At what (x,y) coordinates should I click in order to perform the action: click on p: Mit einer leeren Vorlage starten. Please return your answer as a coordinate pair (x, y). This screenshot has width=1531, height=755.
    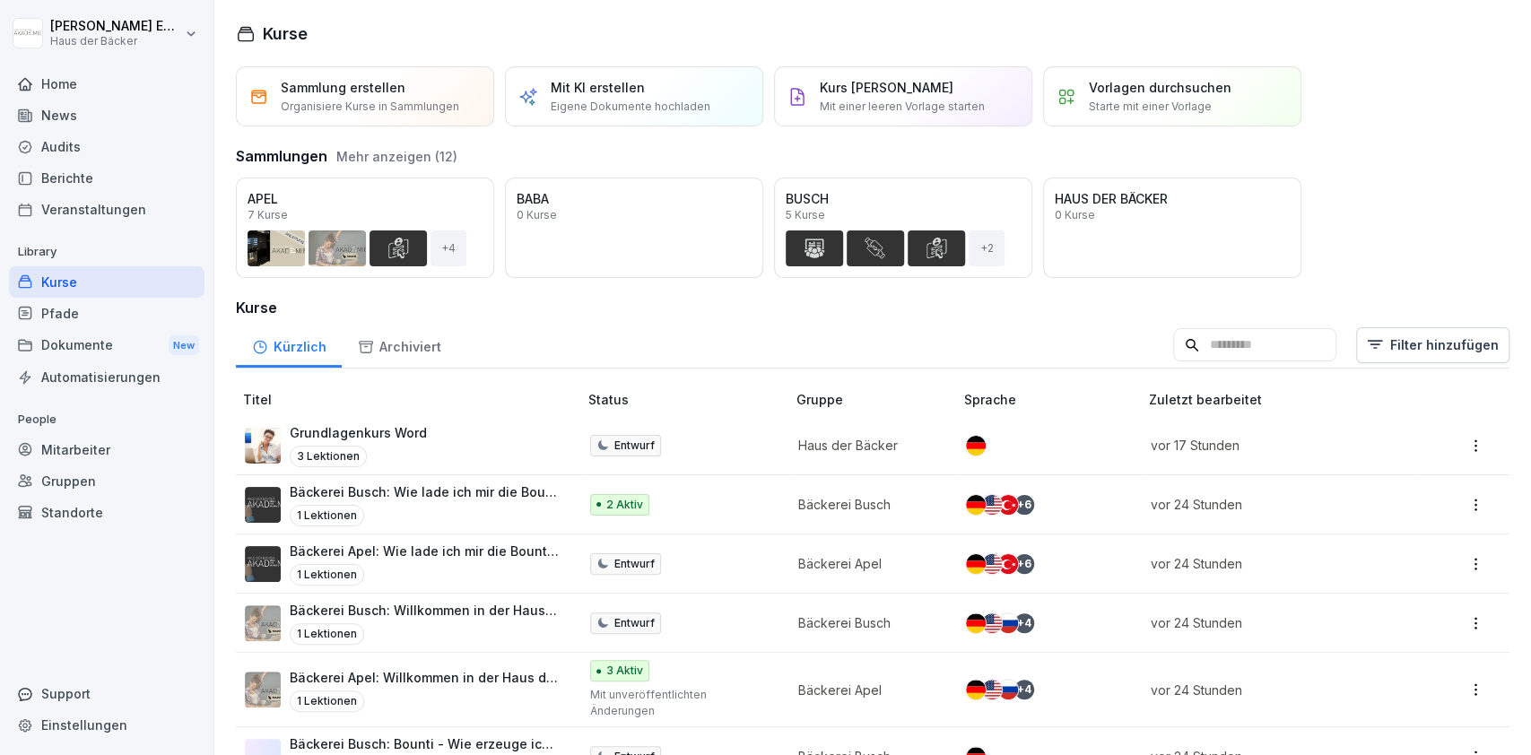
    Looking at the image, I should click on (902, 107).